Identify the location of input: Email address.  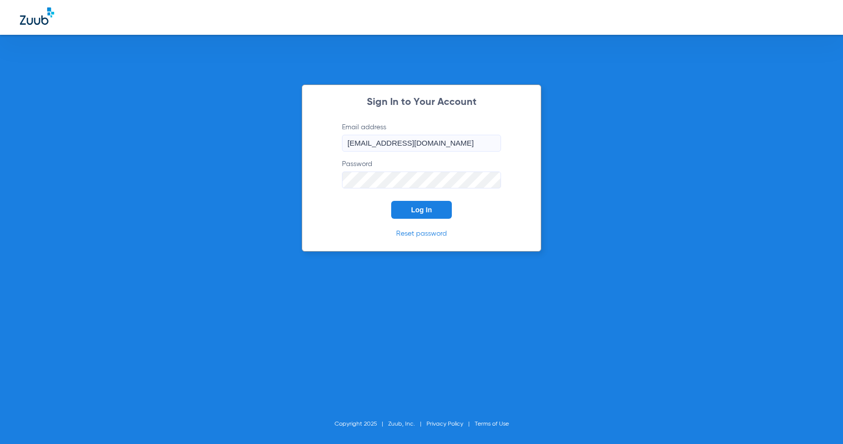
(422, 143).